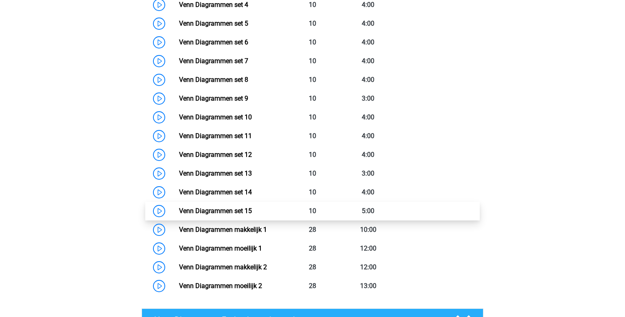 The width and height of the screenshot is (625, 317). Describe the element at coordinates (214, 79) in the screenshot. I see `a: Venn Diagrammen set 8` at that location.